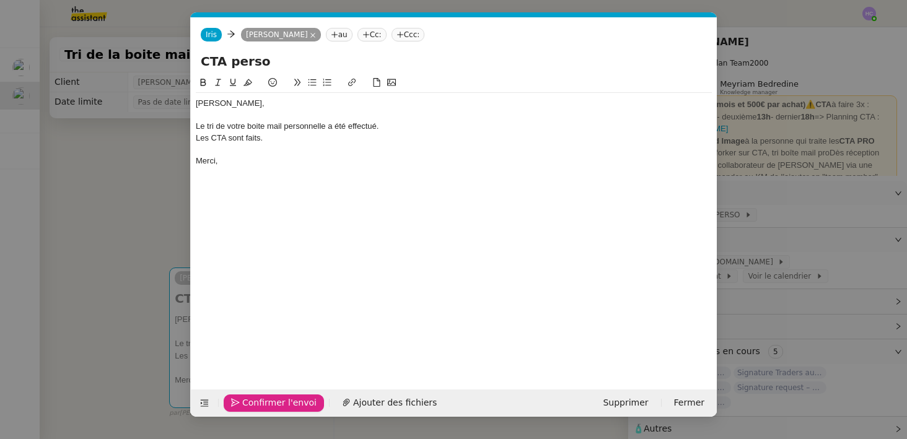 The height and width of the screenshot is (439, 907). Describe the element at coordinates (279, 403) in the screenshot. I see `span: Confirmer l'envoi` at that location.